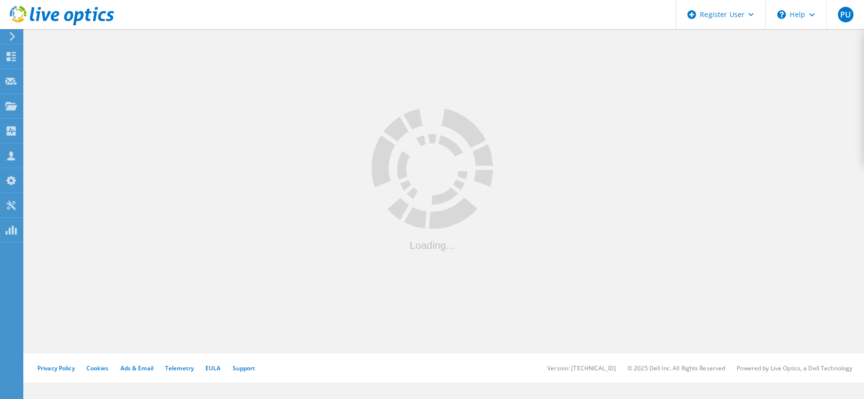 This screenshot has width=864, height=399. Describe the element at coordinates (62, 24) in the screenshot. I see `a: Live Optics Dashboard` at that location.